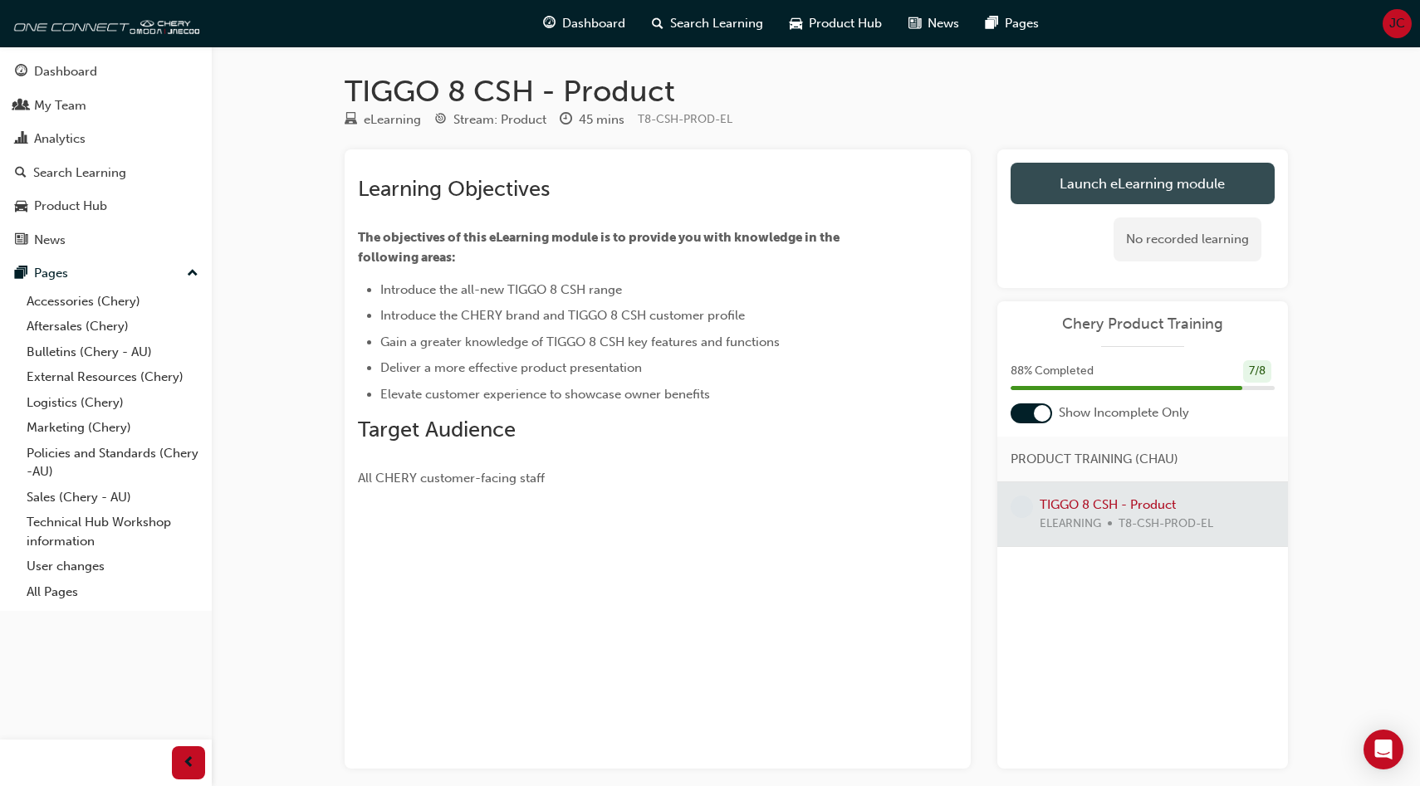 The width and height of the screenshot is (1420, 786). What do you see at coordinates (565, 120) in the screenshot?
I see `span: clock-icon` at bounding box center [565, 120].